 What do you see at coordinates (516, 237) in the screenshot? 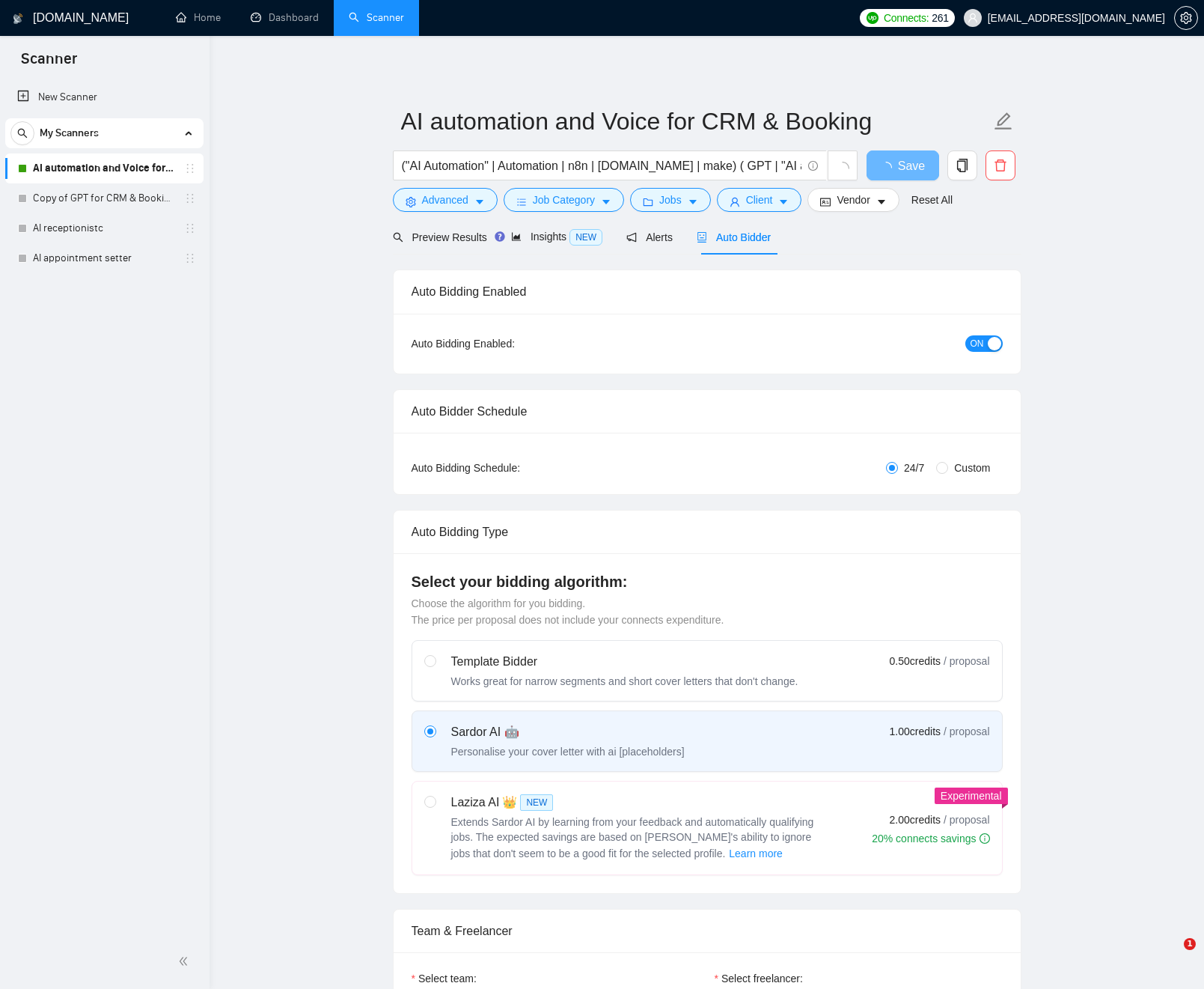
I see `span: area-chart` at bounding box center [516, 237].